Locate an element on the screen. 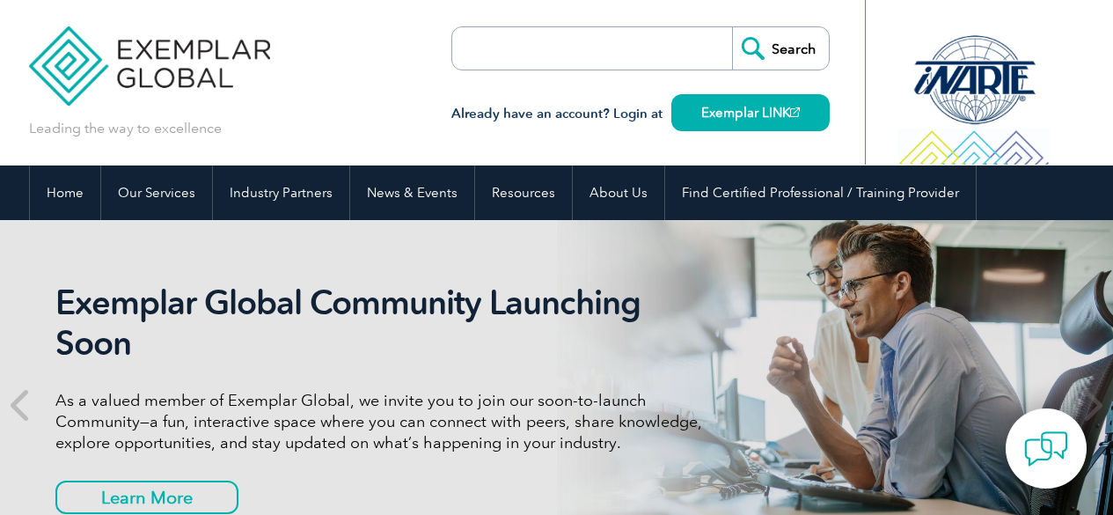 The height and width of the screenshot is (515, 1113). a: Resources is located at coordinates (524, 193).